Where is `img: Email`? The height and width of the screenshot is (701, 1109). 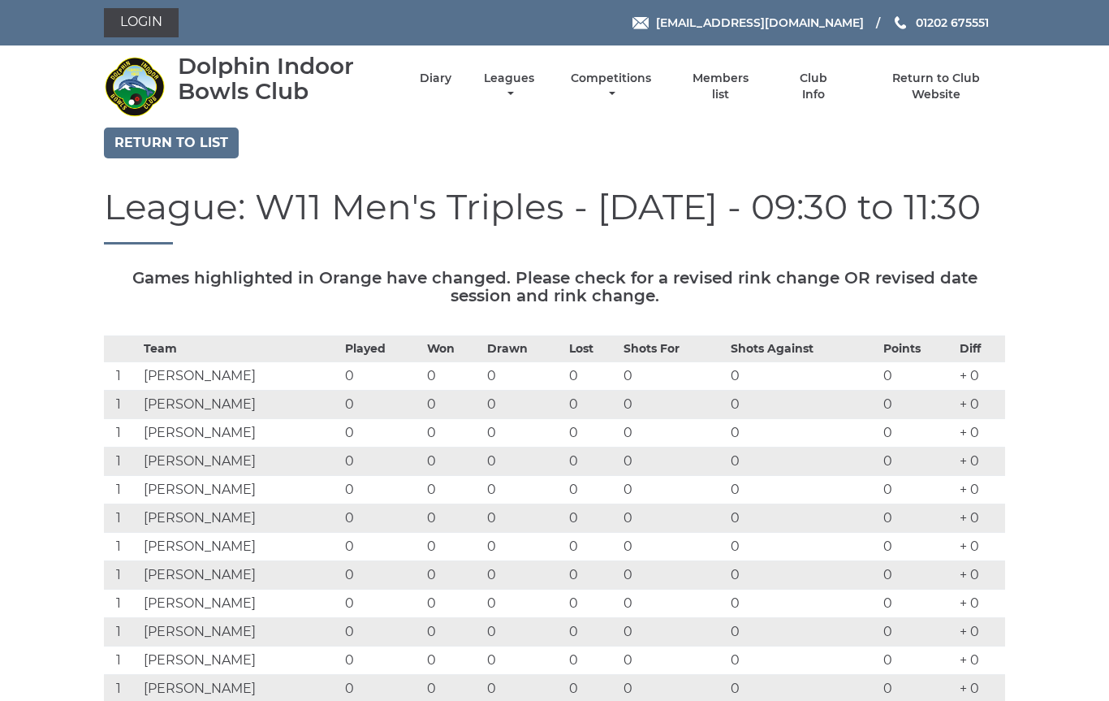 img: Email is located at coordinates (641, 23).